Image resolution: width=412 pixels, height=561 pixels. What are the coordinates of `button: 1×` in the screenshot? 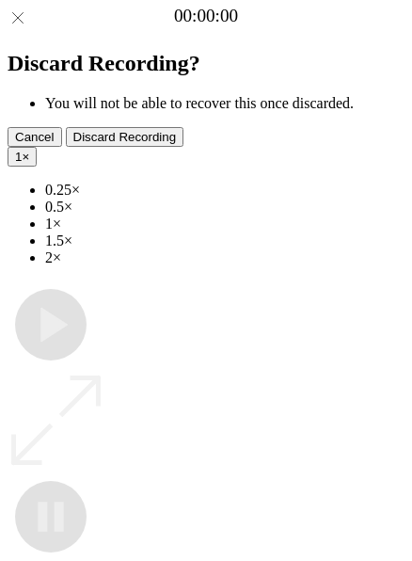 It's located at (22, 156).